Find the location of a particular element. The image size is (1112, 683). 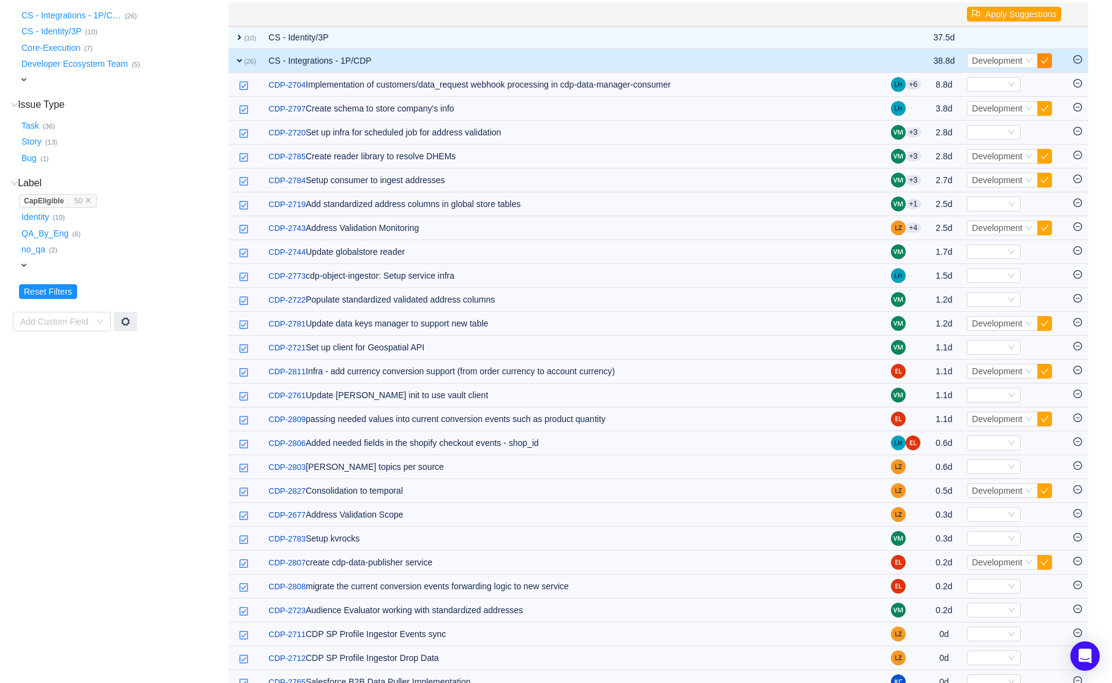

td: CS - Integrations - 1P/CDP is located at coordinates (574, 61).